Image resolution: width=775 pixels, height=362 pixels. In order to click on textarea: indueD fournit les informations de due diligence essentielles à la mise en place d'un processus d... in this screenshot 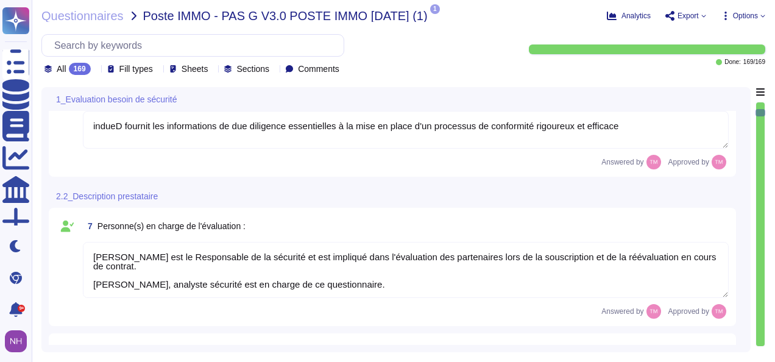, I will do `click(406, 130)`.